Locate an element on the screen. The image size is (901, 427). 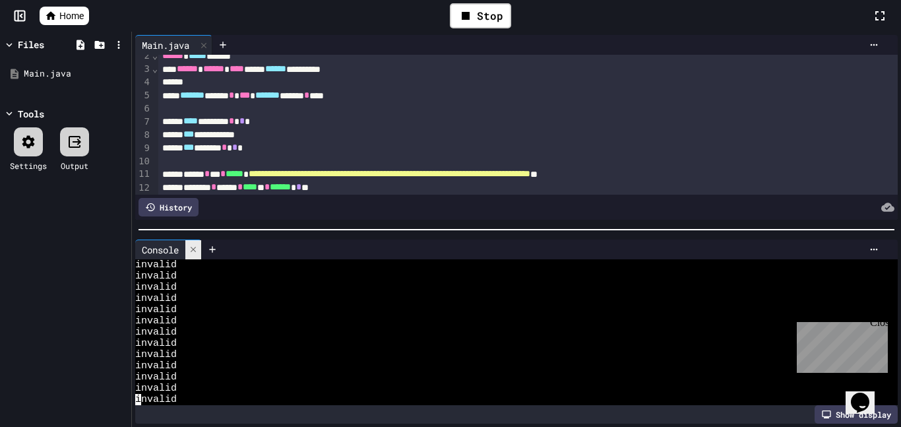
div: Tools is located at coordinates (31, 114).